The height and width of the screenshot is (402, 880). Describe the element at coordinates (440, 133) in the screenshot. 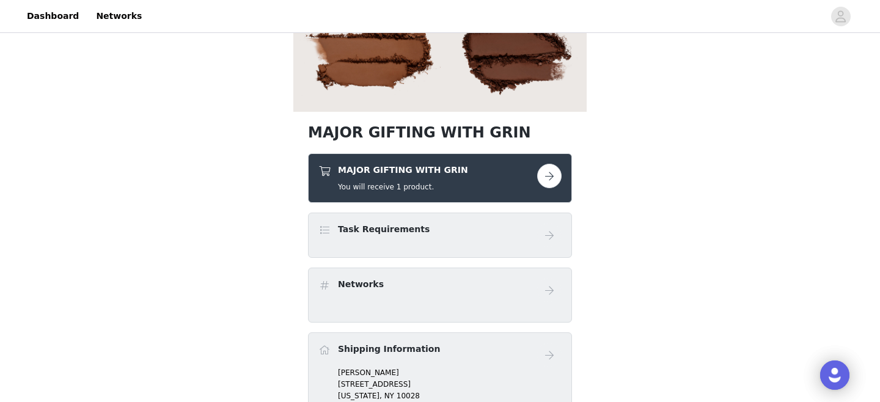

I see `h1: MAJOR GIFTING WITH GRIN` at that location.